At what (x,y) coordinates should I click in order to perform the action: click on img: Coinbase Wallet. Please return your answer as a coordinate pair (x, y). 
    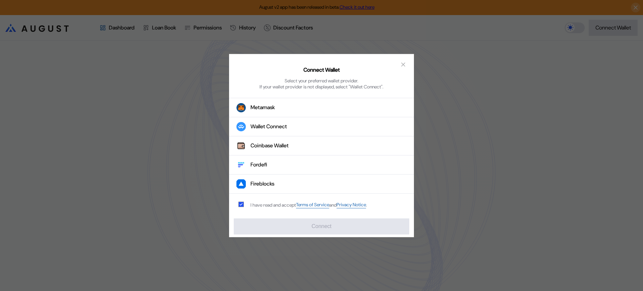
    Looking at the image, I should click on (241, 146).